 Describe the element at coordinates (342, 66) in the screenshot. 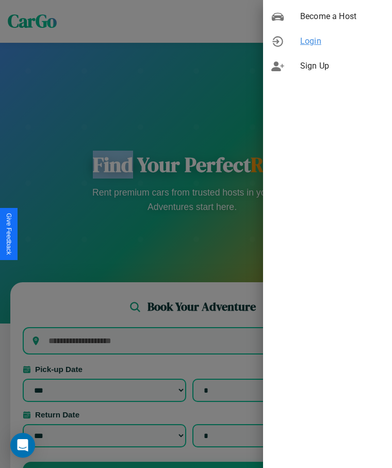

I see `span: Sign Up` at that location.